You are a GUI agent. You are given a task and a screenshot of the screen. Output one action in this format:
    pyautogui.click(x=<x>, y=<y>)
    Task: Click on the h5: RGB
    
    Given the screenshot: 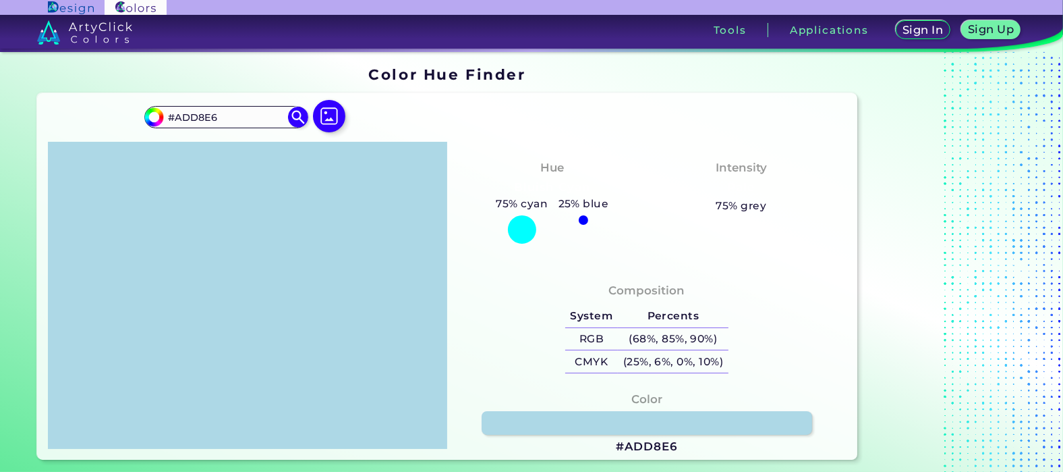 What is the action you would take?
    pyautogui.click(x=592, y=339)
    